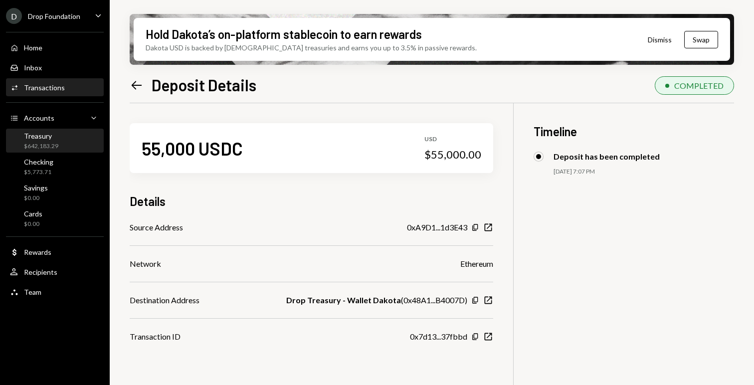  I want to click on div: 0xA9D1...1d3E43, so click(437, 227).